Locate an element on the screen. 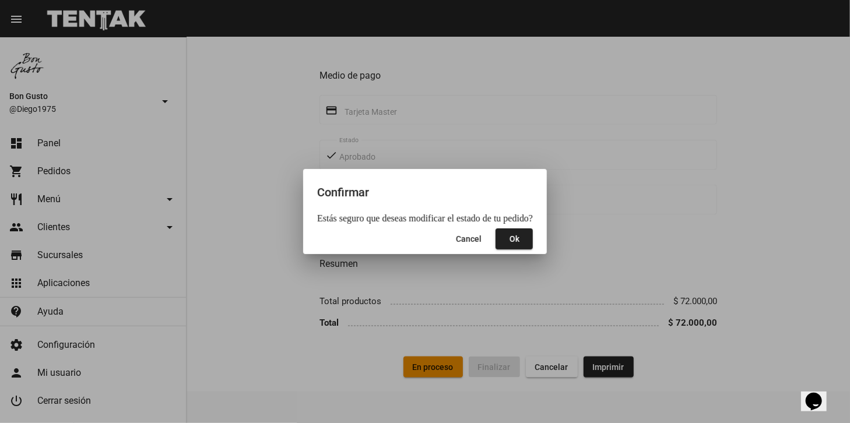 This screenshot has height=423, width=850. mat-dialog-content: Estás seguro que deseas modificar el estado de tu pedido? is located at coordinates (425, 219).